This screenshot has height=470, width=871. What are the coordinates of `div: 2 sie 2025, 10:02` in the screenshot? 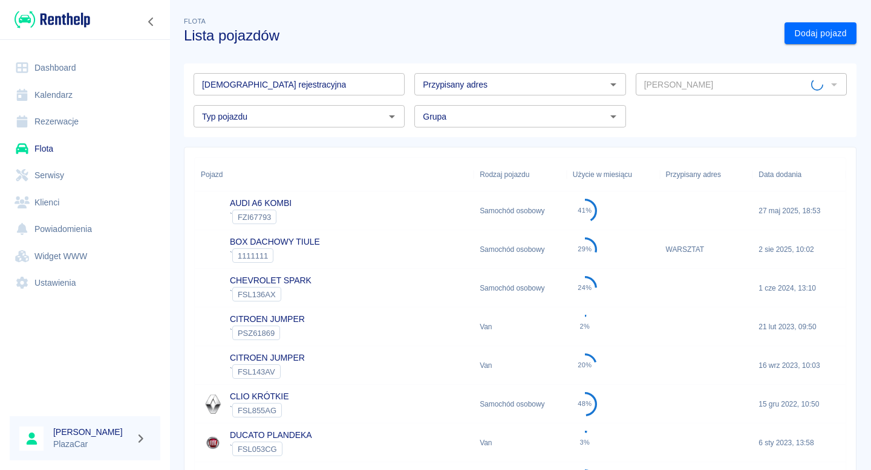 It's located at (799, 250).